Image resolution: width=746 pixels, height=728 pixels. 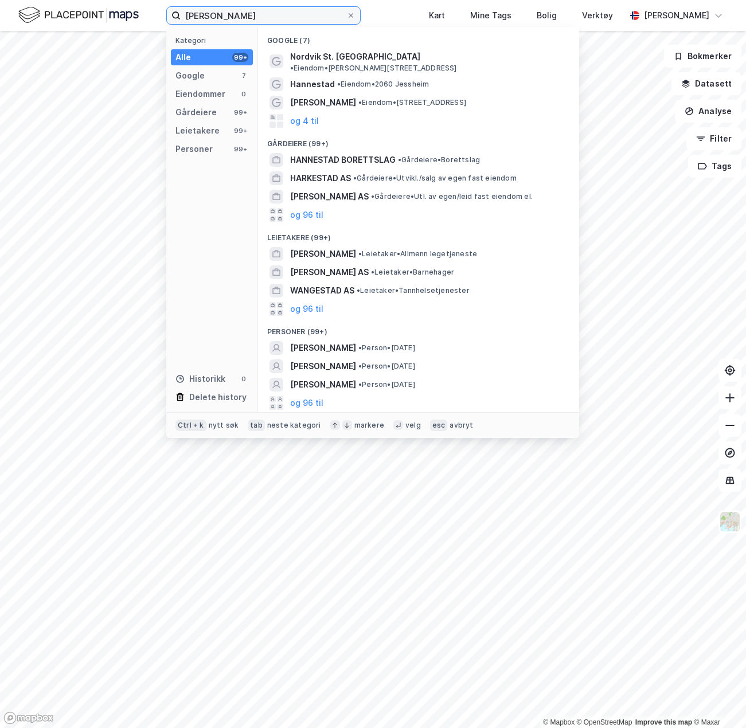 What do you see at coordinates (313, 84) in the screenshot?
I see `span: Hannestad` at bounding box center [313, 84].